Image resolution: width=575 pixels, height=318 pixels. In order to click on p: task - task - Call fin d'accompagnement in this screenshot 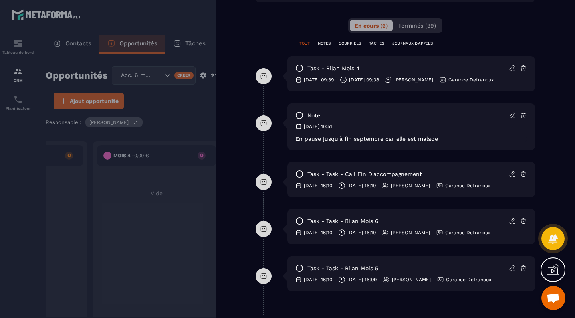, I will do `click(365, 174)`.